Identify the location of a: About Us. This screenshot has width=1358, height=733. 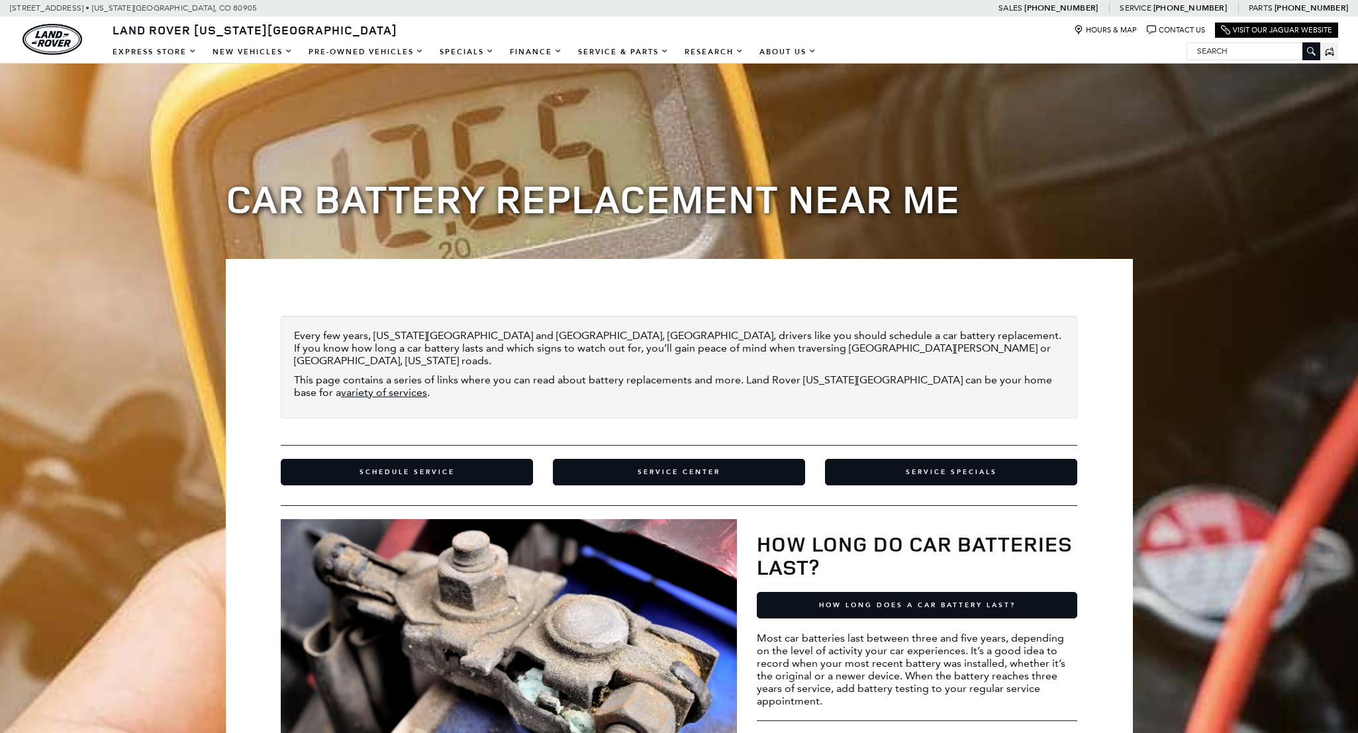
(788, 52).